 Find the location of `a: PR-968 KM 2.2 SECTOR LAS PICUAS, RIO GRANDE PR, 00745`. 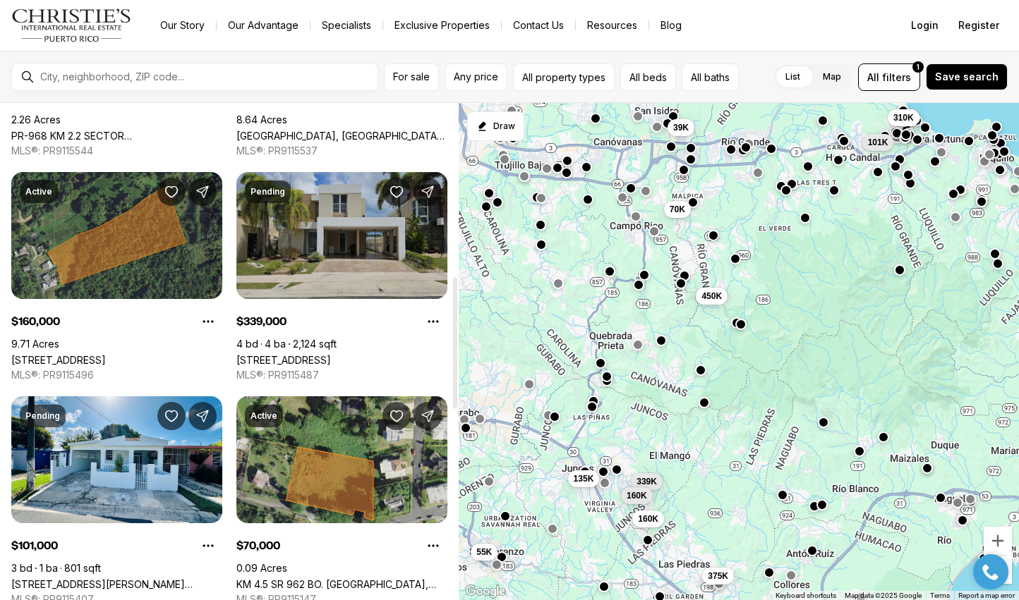

a: PR-968 KM 2.2 SECTOR LAS PICUAS, RIO GRANDE PR, 00745 is located at coordinates (116, 135).